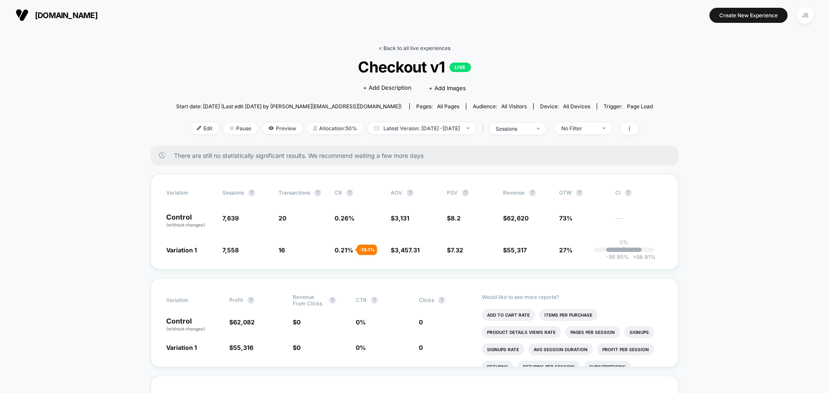 The width and height of the screenshot is (829, 393). I want to click on span: + Add Images, so click(447, 88).